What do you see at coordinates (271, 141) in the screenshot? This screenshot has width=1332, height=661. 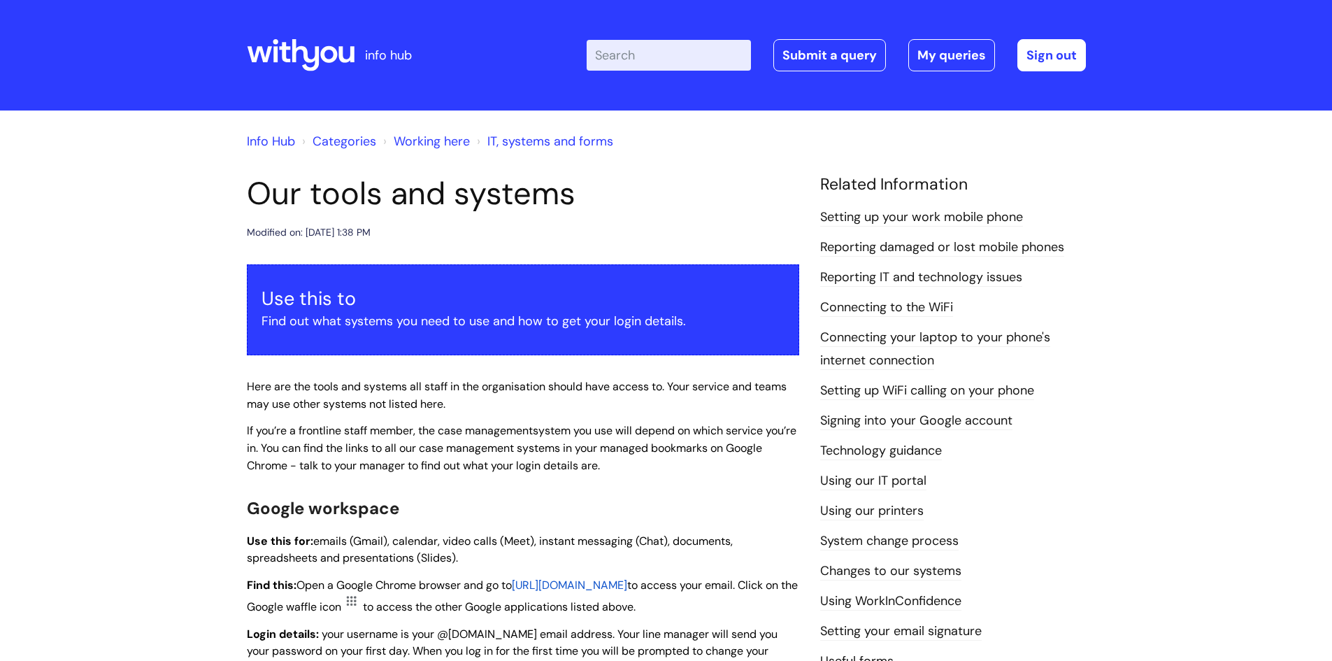 I see `a: Info Hub` at bounding box center [271, 141].